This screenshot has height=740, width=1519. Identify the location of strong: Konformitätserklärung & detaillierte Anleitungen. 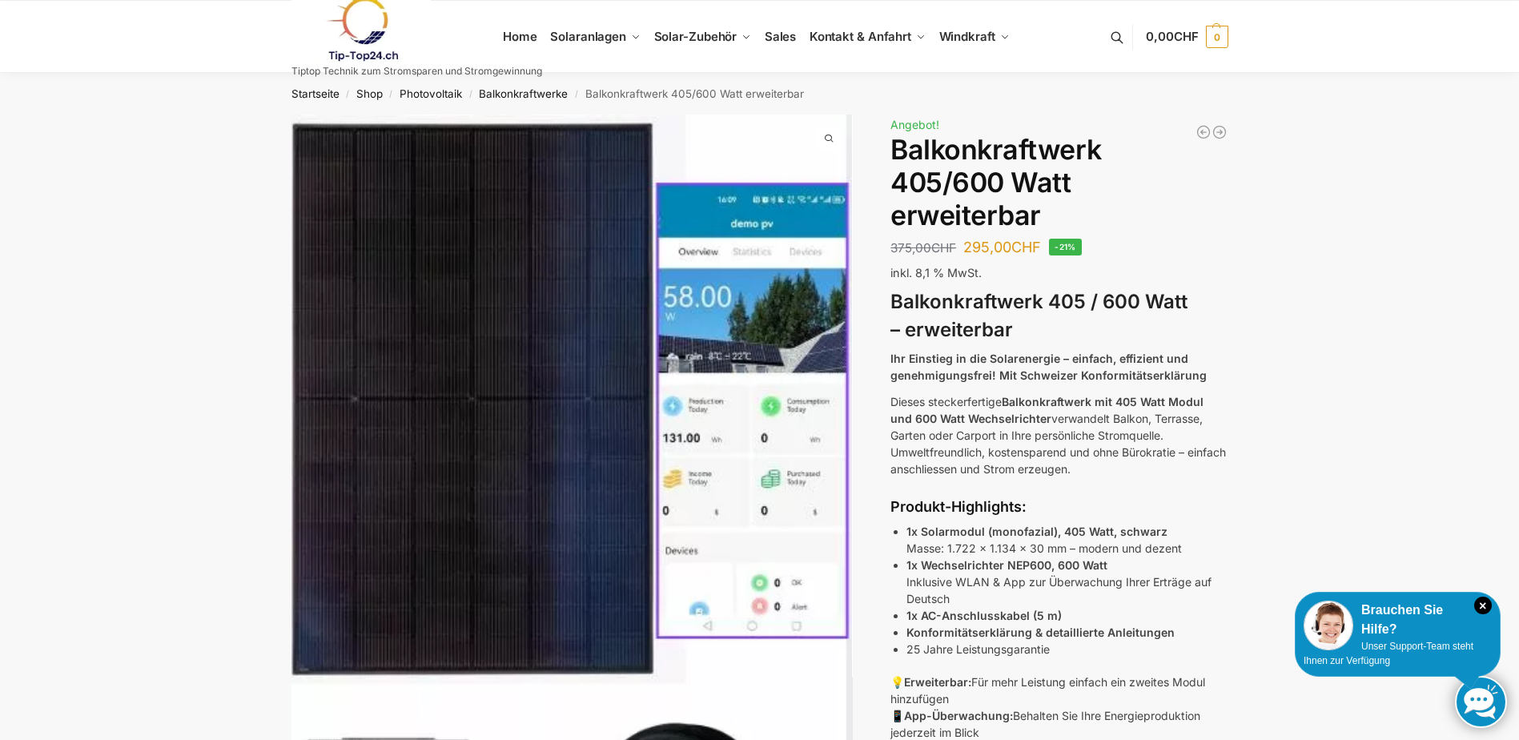
(1040, 632).